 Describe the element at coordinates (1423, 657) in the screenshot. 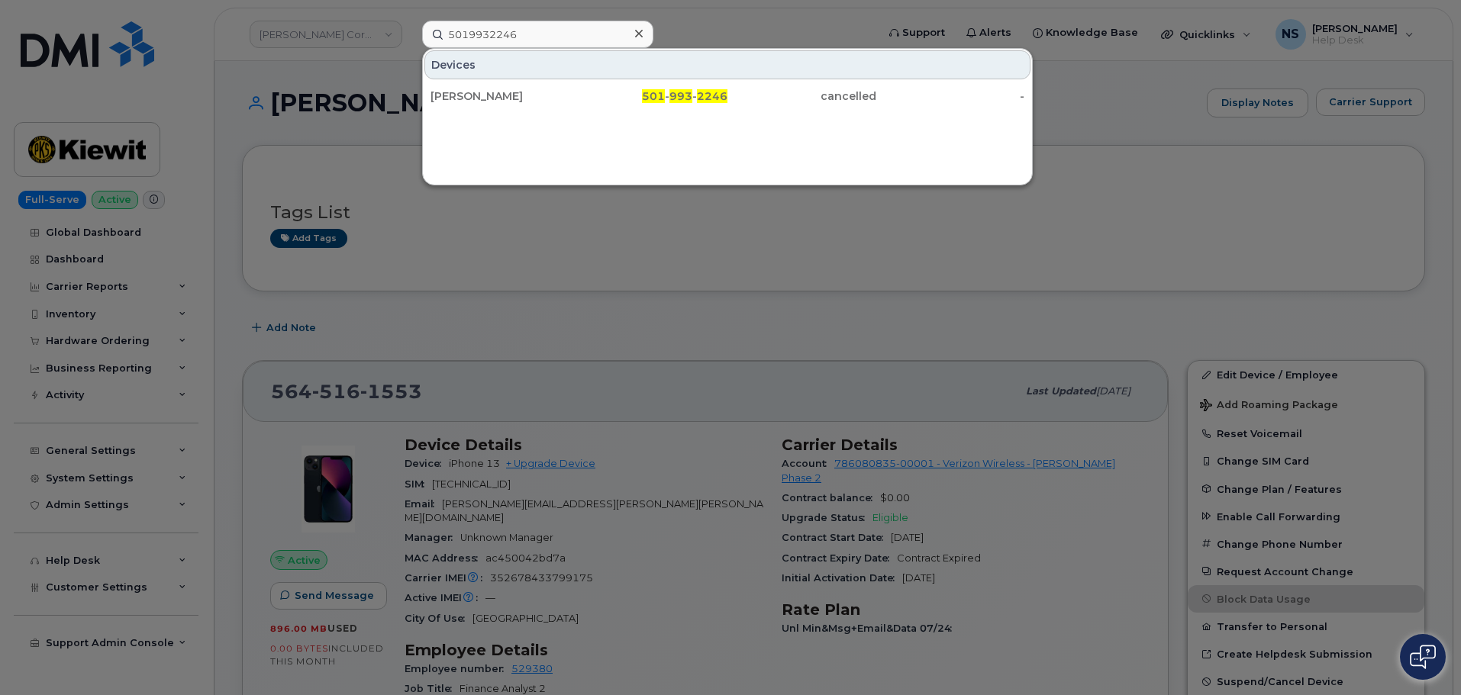

I see `img: Open chat` at that location.